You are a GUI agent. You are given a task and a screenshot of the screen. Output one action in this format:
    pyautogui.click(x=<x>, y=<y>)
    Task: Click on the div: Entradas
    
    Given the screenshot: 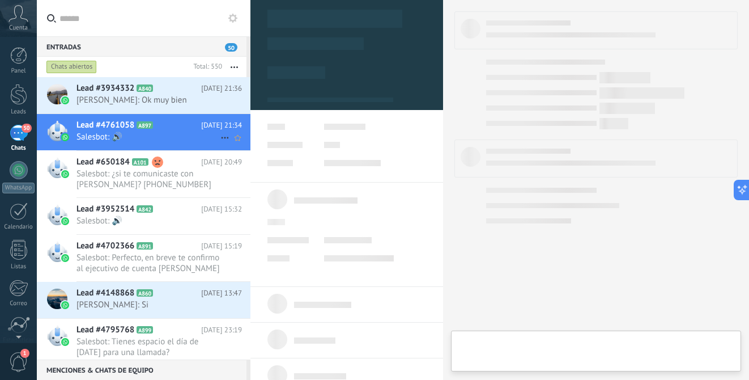 What is the action you would take?
    pyautogui.click(x=142, y=46)
    